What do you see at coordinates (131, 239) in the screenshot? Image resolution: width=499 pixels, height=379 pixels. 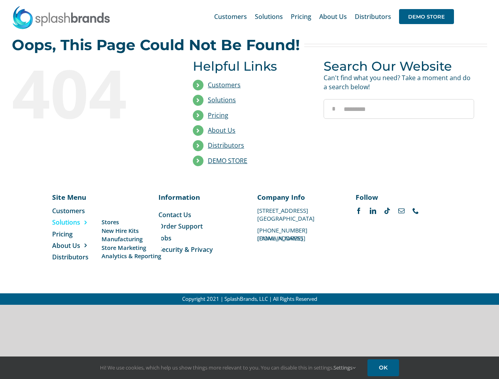 I see `a: Manufacturing` at bounding box center [131, 239].